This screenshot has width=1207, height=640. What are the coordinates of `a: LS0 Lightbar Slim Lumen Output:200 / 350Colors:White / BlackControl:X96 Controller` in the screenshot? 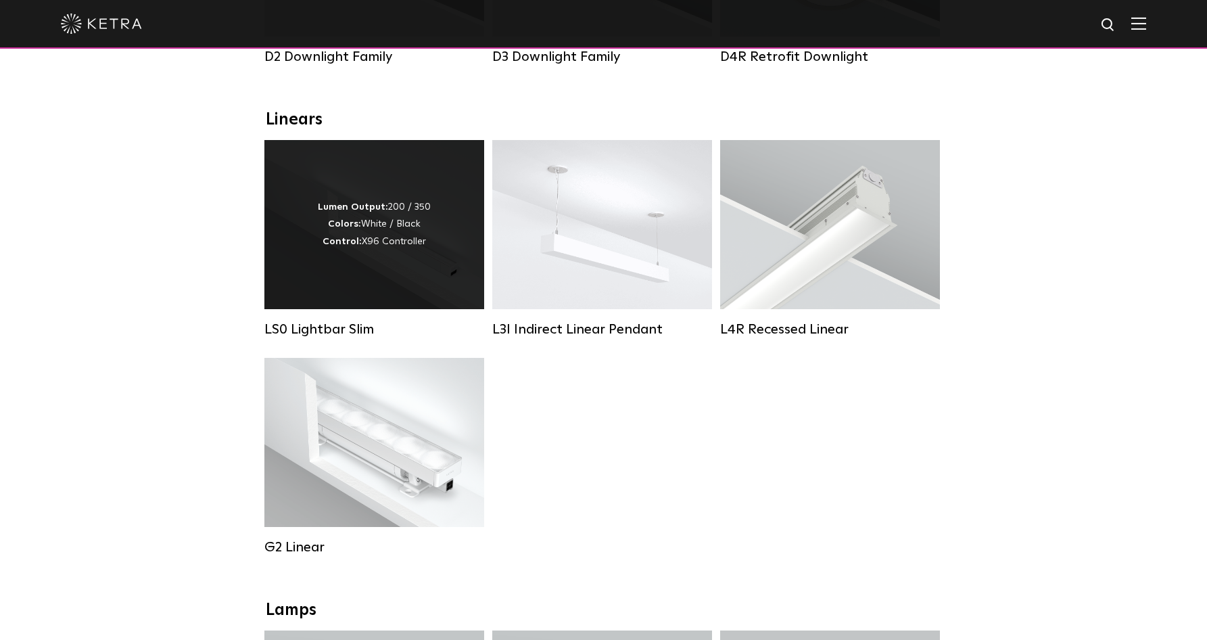 It's located at (374, 239).